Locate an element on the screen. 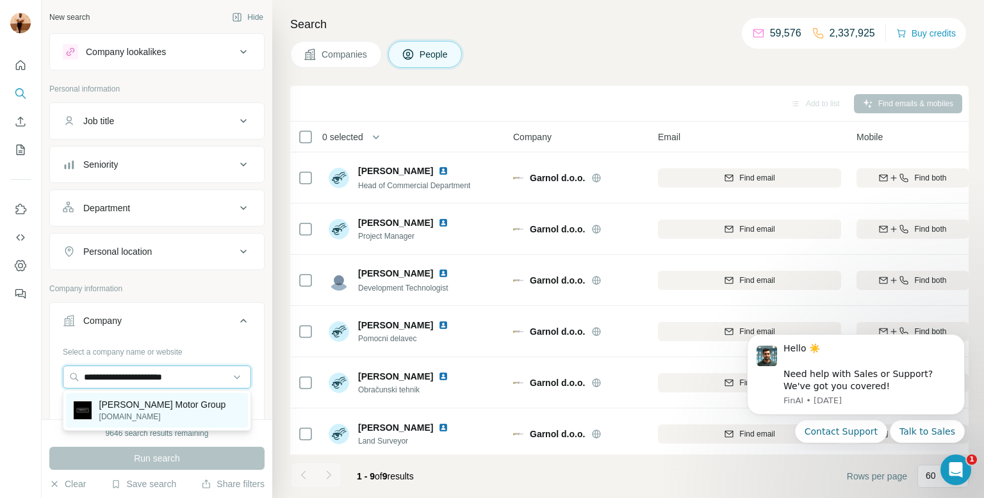 This screenshot has height=498, width=984. span: Project Manager is located at coordinates (405, 236).